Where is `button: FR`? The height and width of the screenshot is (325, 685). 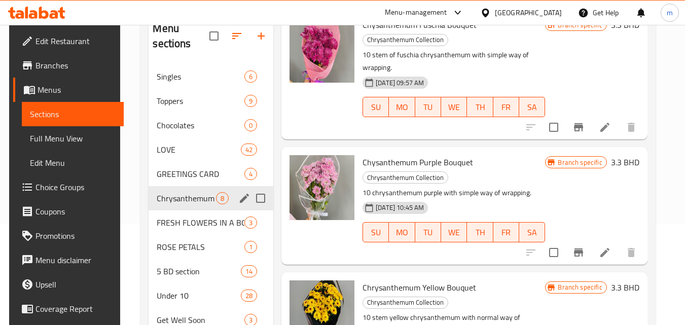
button: FR is located at coordinates (506, 232).